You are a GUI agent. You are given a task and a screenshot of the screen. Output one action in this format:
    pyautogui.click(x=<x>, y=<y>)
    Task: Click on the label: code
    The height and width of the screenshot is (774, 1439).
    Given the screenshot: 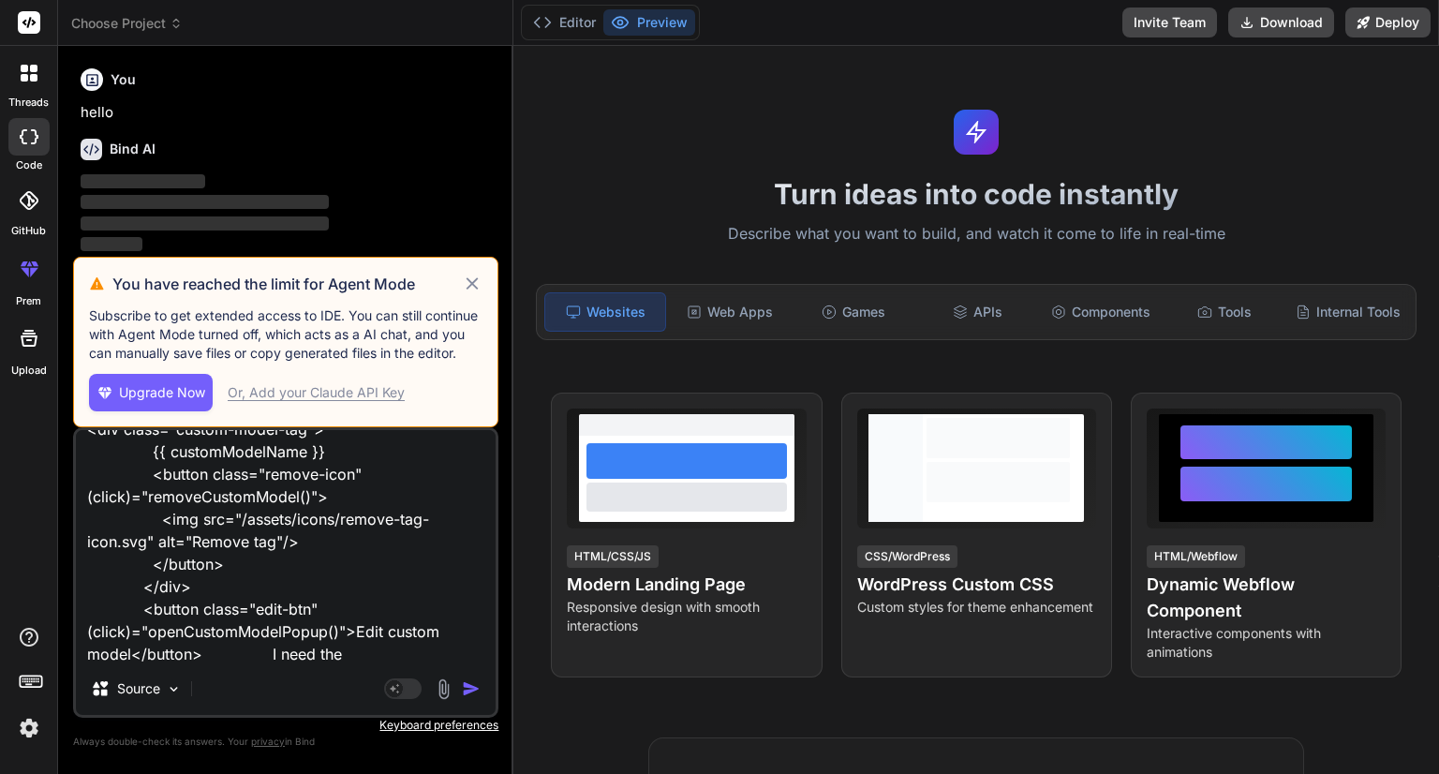 What is the action you would take?
    pyautogui.click(x=29, y=165)
    